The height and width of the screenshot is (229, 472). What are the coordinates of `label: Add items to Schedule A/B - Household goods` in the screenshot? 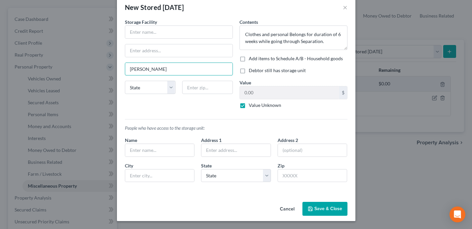 It's located at (296, 59).